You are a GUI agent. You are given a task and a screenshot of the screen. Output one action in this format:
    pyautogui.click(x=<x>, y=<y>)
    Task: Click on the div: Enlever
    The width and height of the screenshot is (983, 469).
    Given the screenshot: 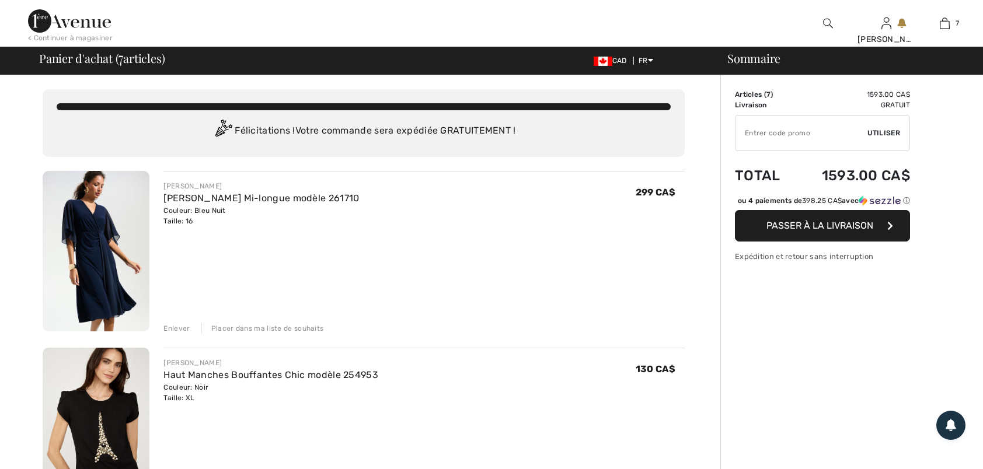 What is the action you would take?
    pyautogui.click(x=176, y=329)
    